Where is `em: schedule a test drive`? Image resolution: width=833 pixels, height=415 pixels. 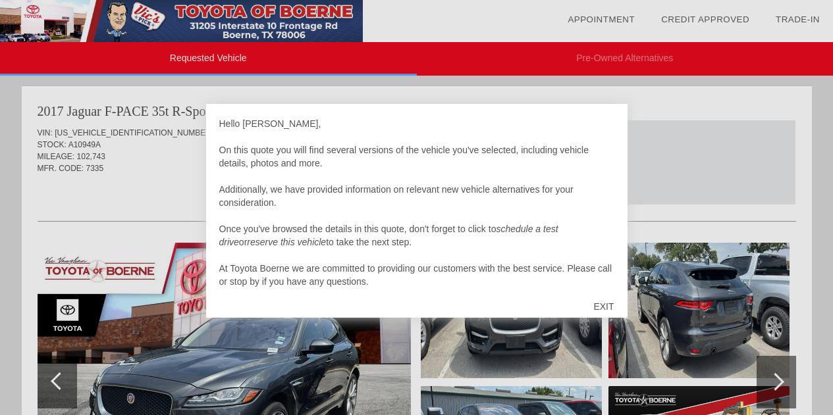 em: schedule a test drive is located at coordinates (388, 236).